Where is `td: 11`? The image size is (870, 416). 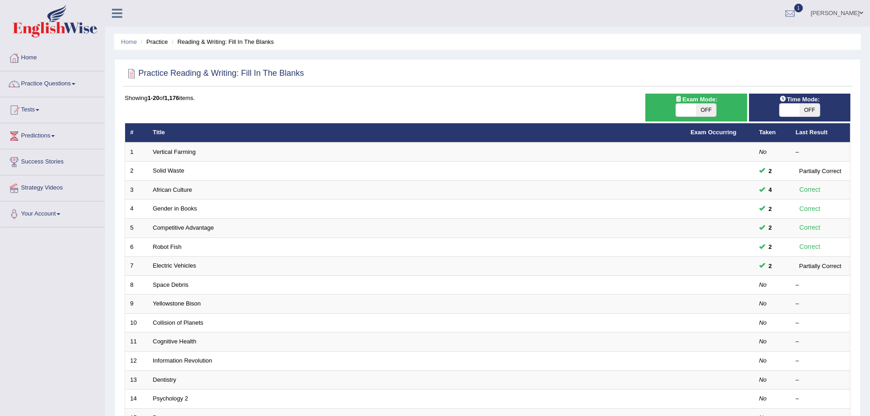 td: 11 is located at coordinates (136, 342).